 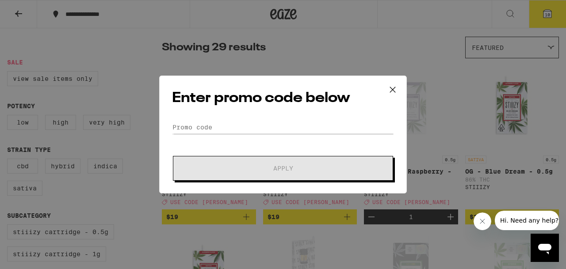 What do you see at coordinates (283, 127) in the screenshot?
I see `input: Promo code` at bounding box center [283, 127].